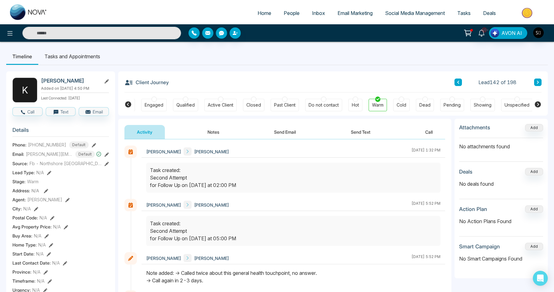 The width and height of the screenshot is (554, 292). Describe the element at coordinates (33, 181) in the screenshot. I see `span: Warm` at that location.